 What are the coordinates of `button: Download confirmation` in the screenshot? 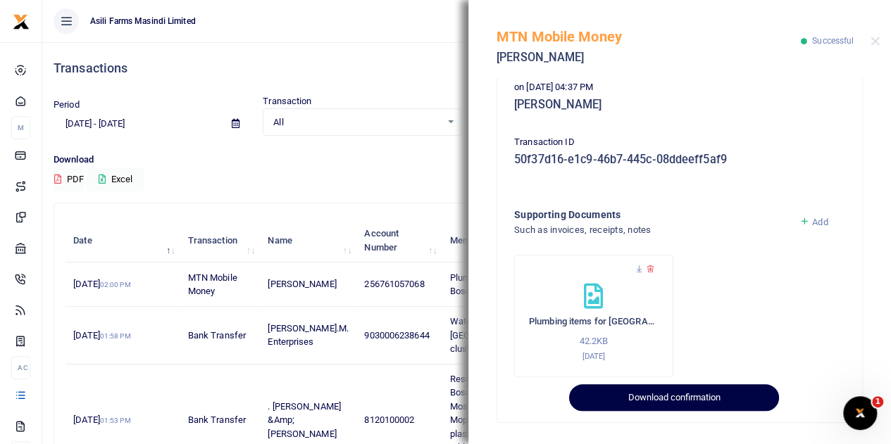 It's located at (673, 398).